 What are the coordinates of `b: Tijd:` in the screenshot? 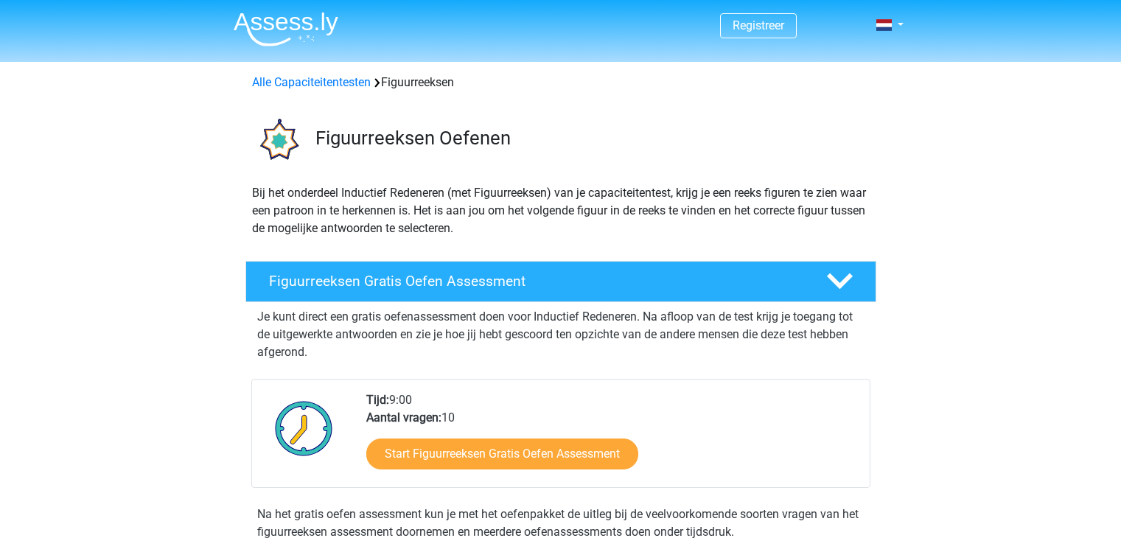 It's located at (377, 399).